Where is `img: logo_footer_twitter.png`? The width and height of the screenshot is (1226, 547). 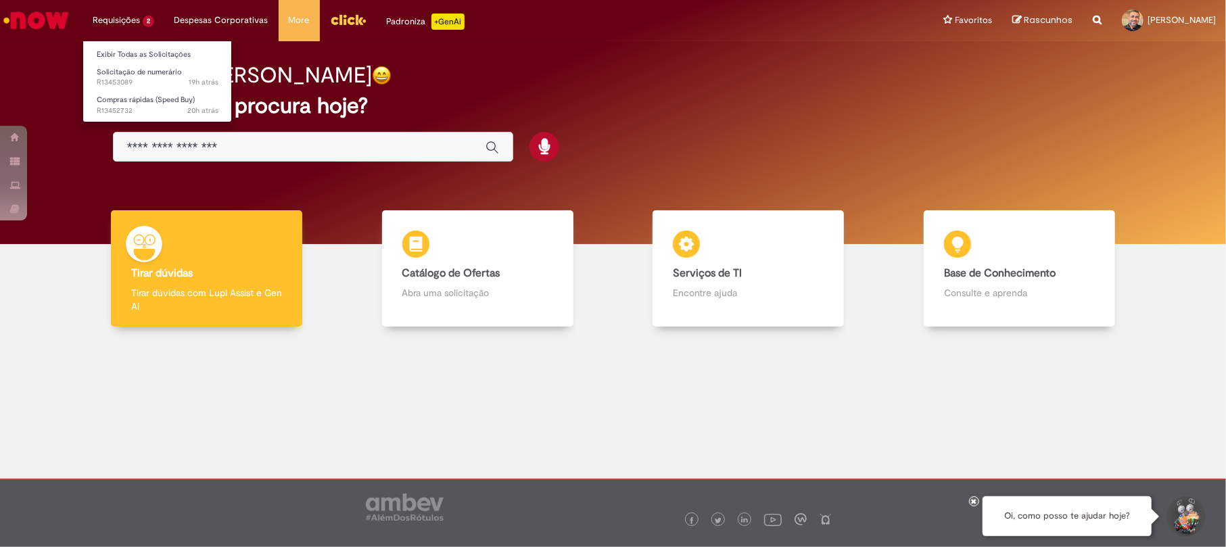 img: logo_footer_twitter.png is located at coordinates (718, 521).